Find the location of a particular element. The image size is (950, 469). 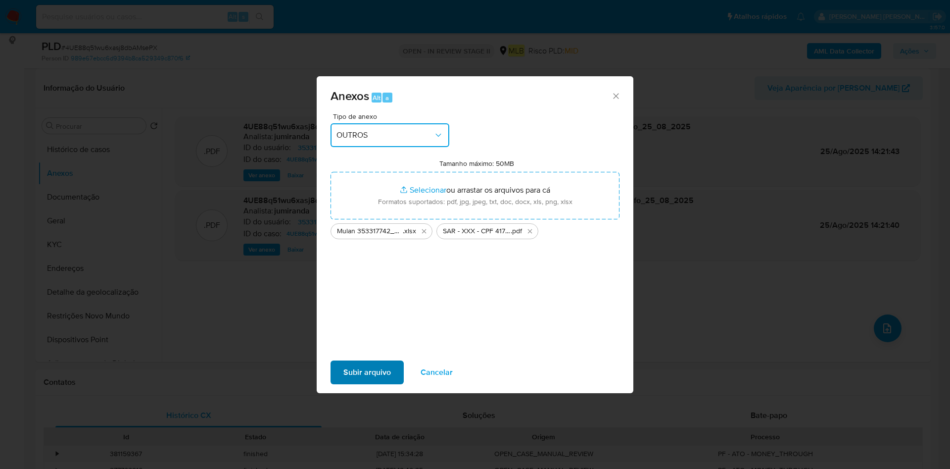

button: Subir arquivo is located at coordinates (367, 372).